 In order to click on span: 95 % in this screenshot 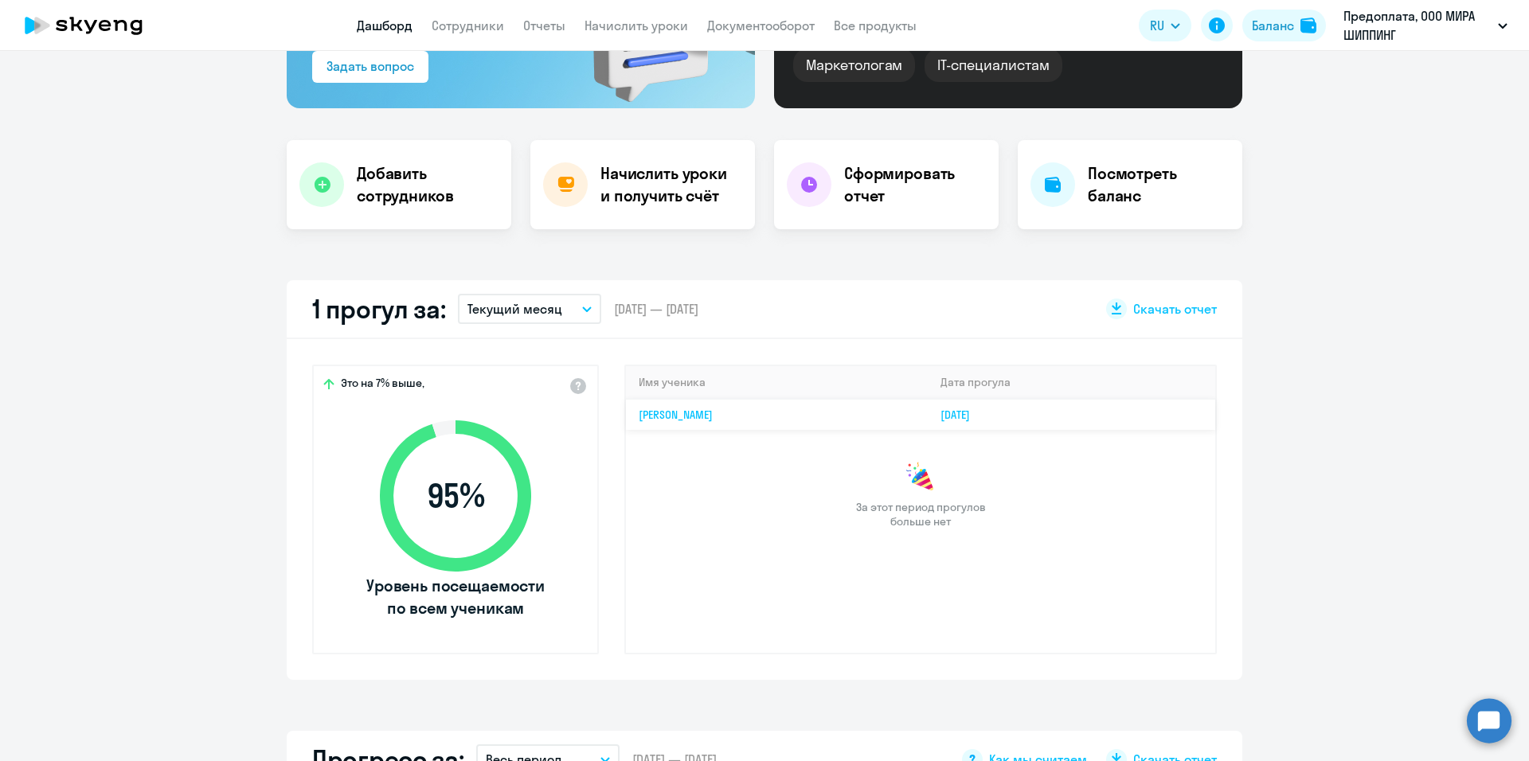, I will do `click(456, 496)`.